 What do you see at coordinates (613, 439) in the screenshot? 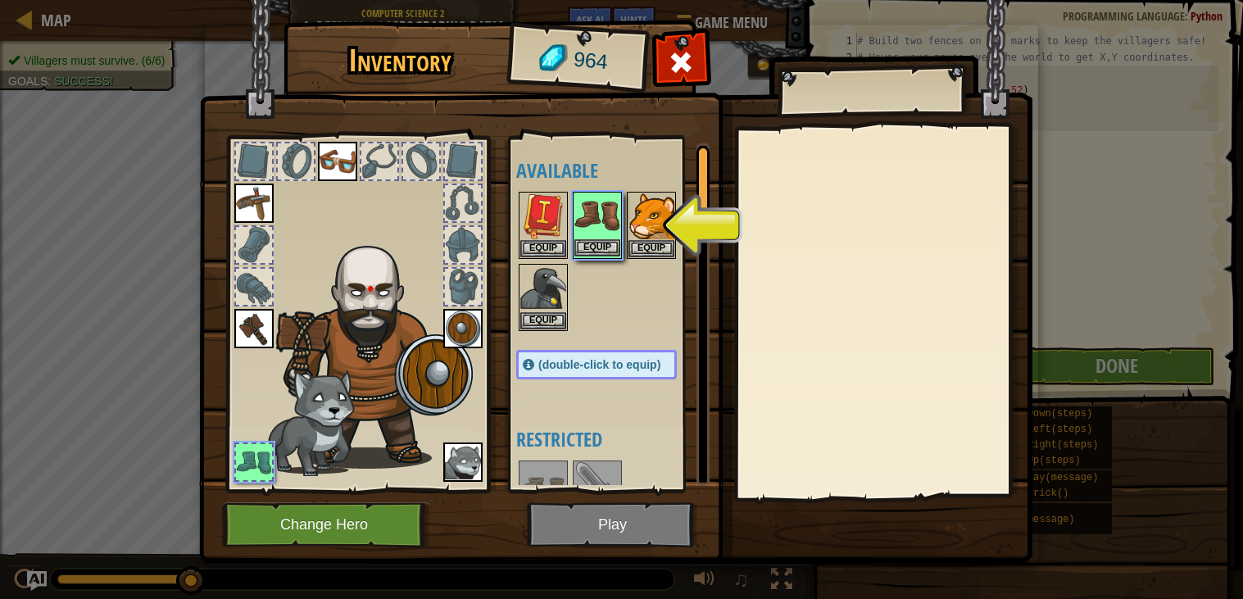
I see `h4: Restricted` at bounding box center [613, 439].